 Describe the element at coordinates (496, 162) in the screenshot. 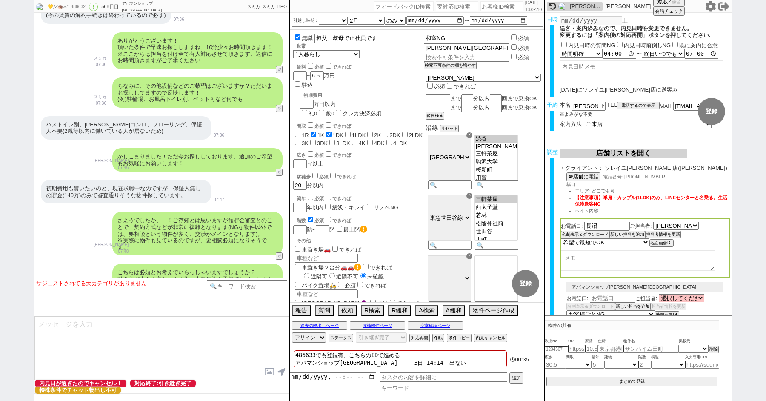

I see `option: 駒沢大学` at that location.